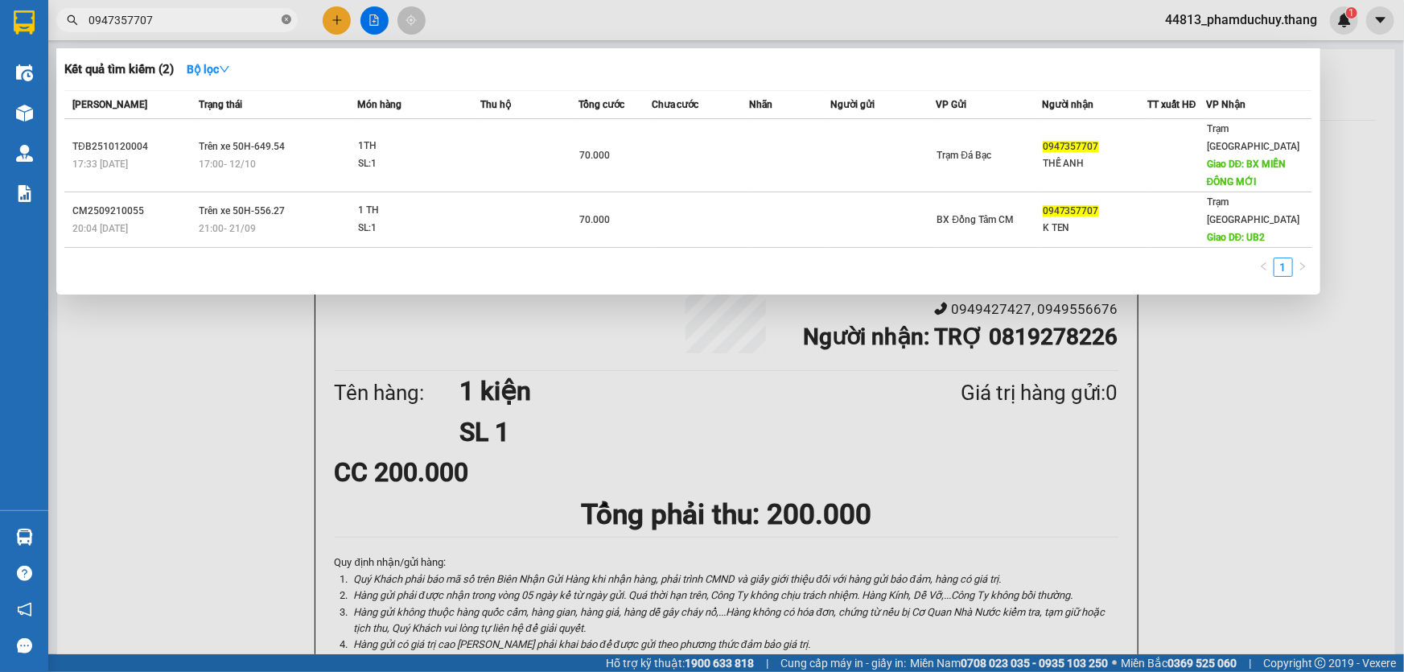 The image size is (1404, 672). What do you see at coordinates (227, 228) in the screenshot?
I see `span: 21:00 - 21/09` at bounding box center [227, 228].